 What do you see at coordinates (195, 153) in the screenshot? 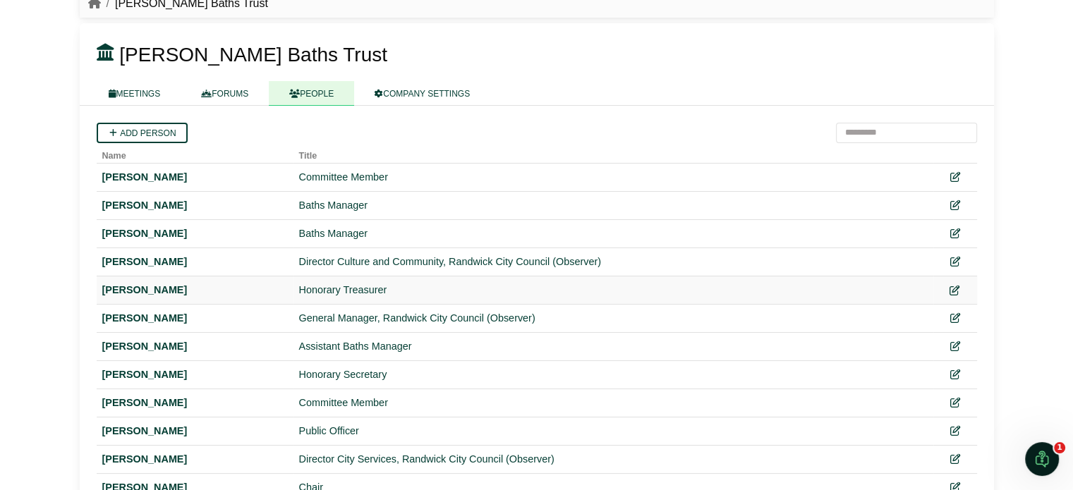
I see `th: Name` at bounding box center [195, 153].